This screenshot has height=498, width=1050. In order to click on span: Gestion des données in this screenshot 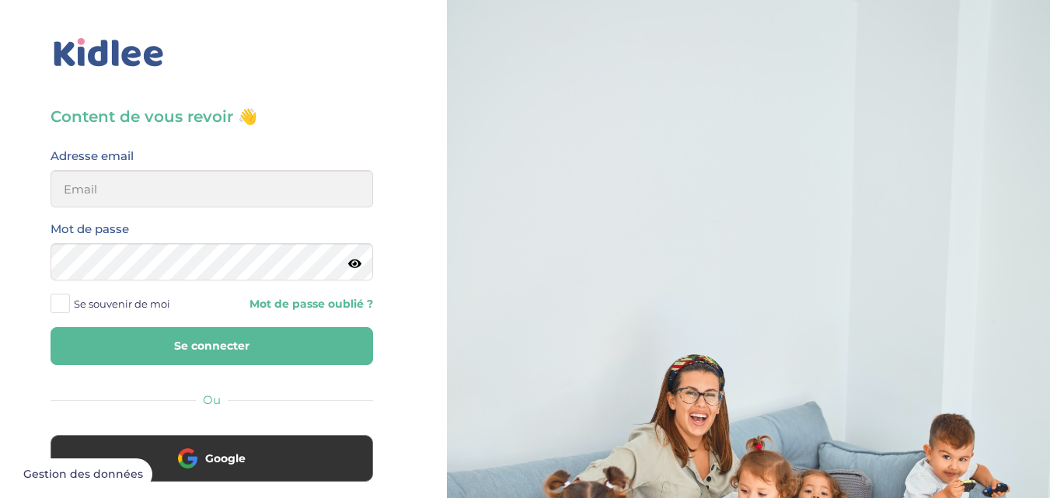, I will do `click(83, 475)`.